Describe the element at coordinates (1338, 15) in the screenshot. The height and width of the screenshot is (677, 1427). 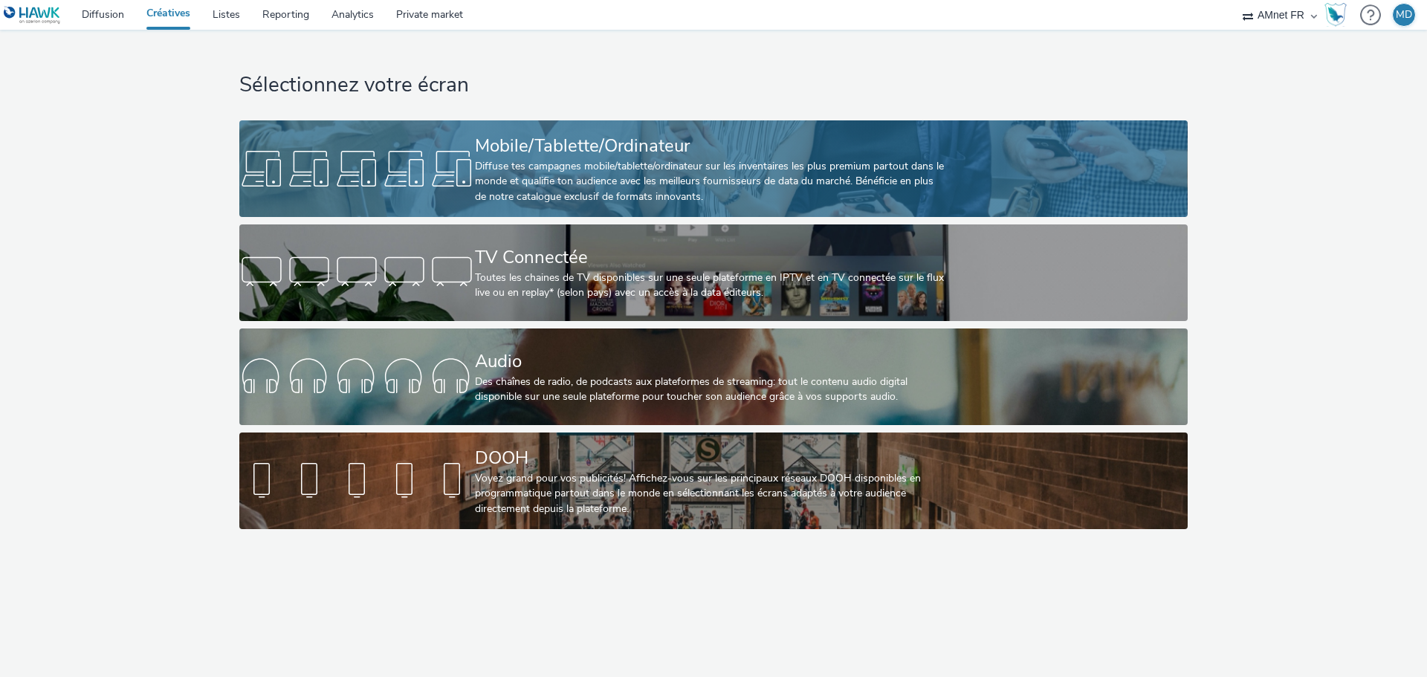
I see `a: Hawk Academy` at that location.